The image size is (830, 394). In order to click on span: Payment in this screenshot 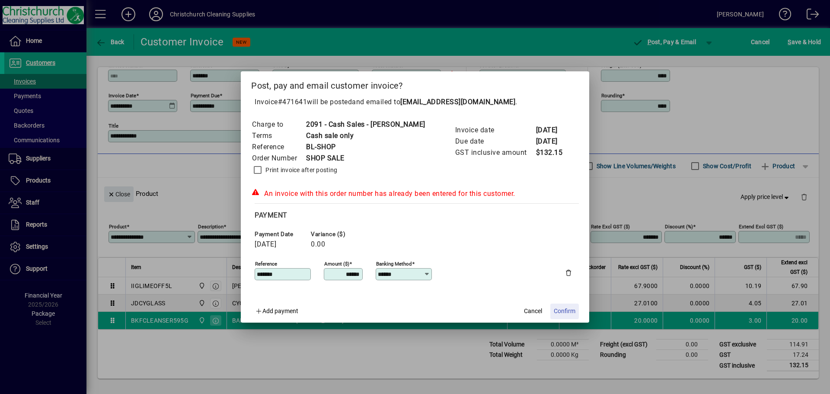, I will do `click(271, 215)`.